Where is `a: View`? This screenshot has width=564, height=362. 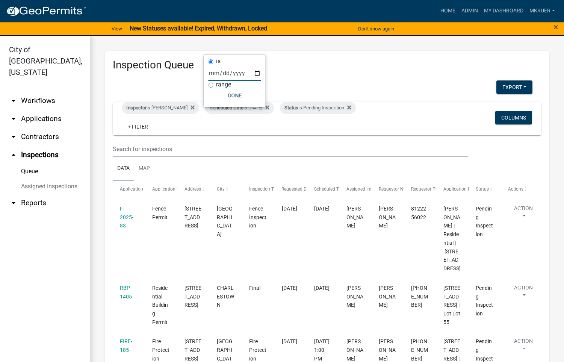 a: View is located at coordinates (117, 29).